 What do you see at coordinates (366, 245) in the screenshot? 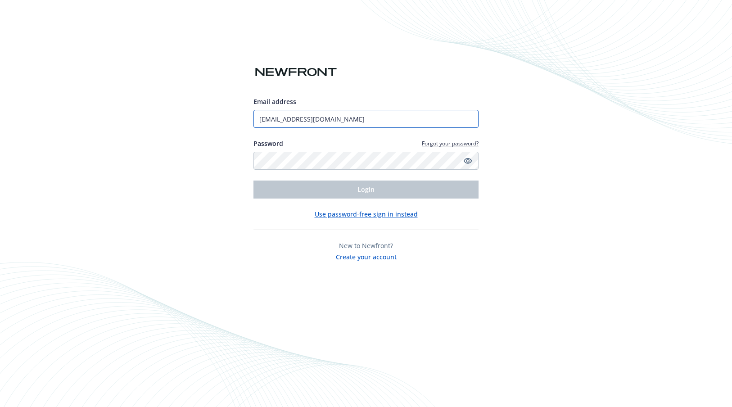
I see `span: New to Newfront?` at bounding box center [366, 245].